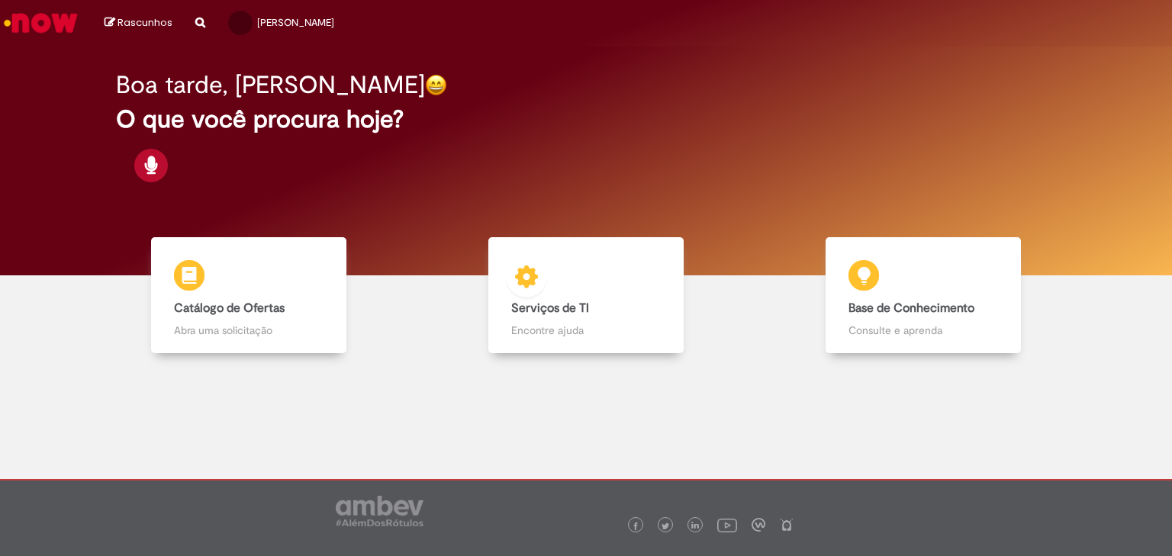 This screenshot has height=556, width=1172. Describe the element at coordinates (379, 511) in the screenshot. I see `img: logo_footer_ambev_rotulo_gray.png` at that location.